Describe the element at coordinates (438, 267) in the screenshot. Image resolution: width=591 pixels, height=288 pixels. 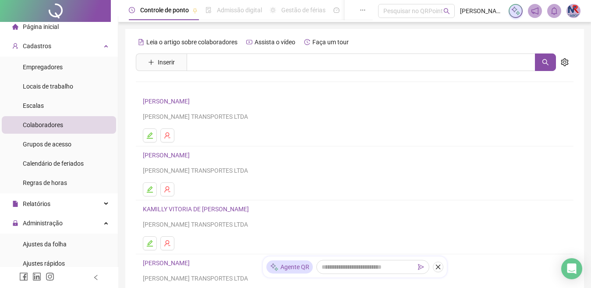
I see `span: close` at that location.